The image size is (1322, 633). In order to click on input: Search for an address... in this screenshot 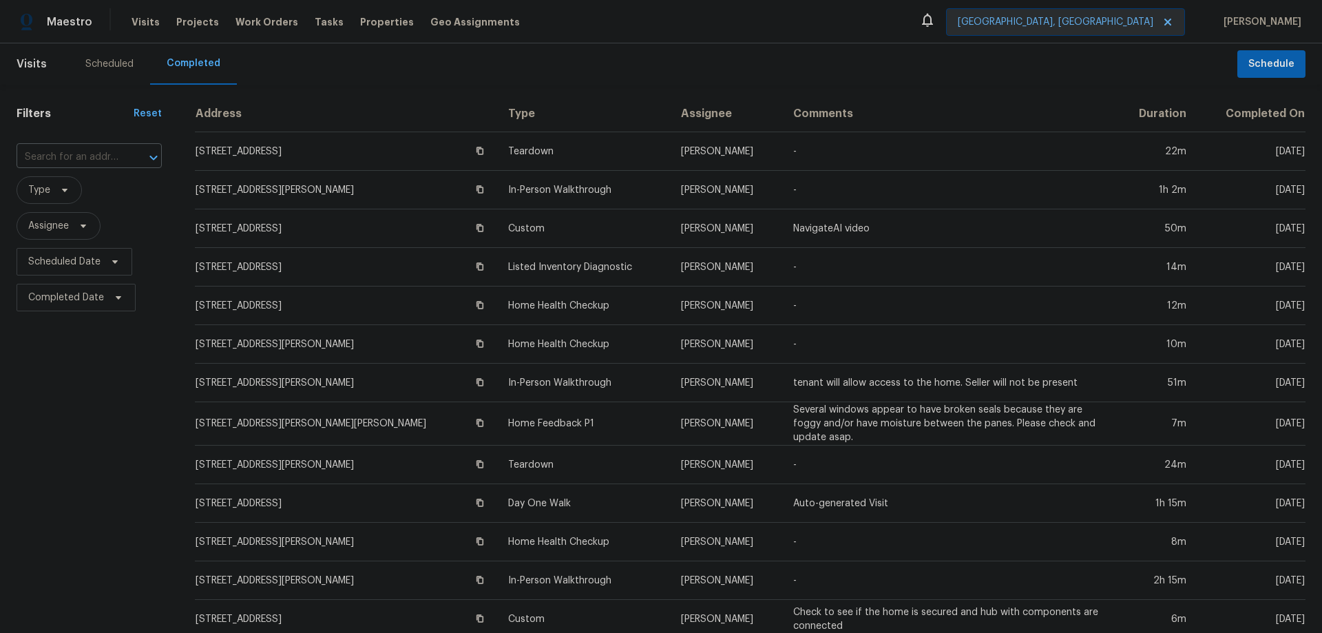, I will do `click(70, 157)`.